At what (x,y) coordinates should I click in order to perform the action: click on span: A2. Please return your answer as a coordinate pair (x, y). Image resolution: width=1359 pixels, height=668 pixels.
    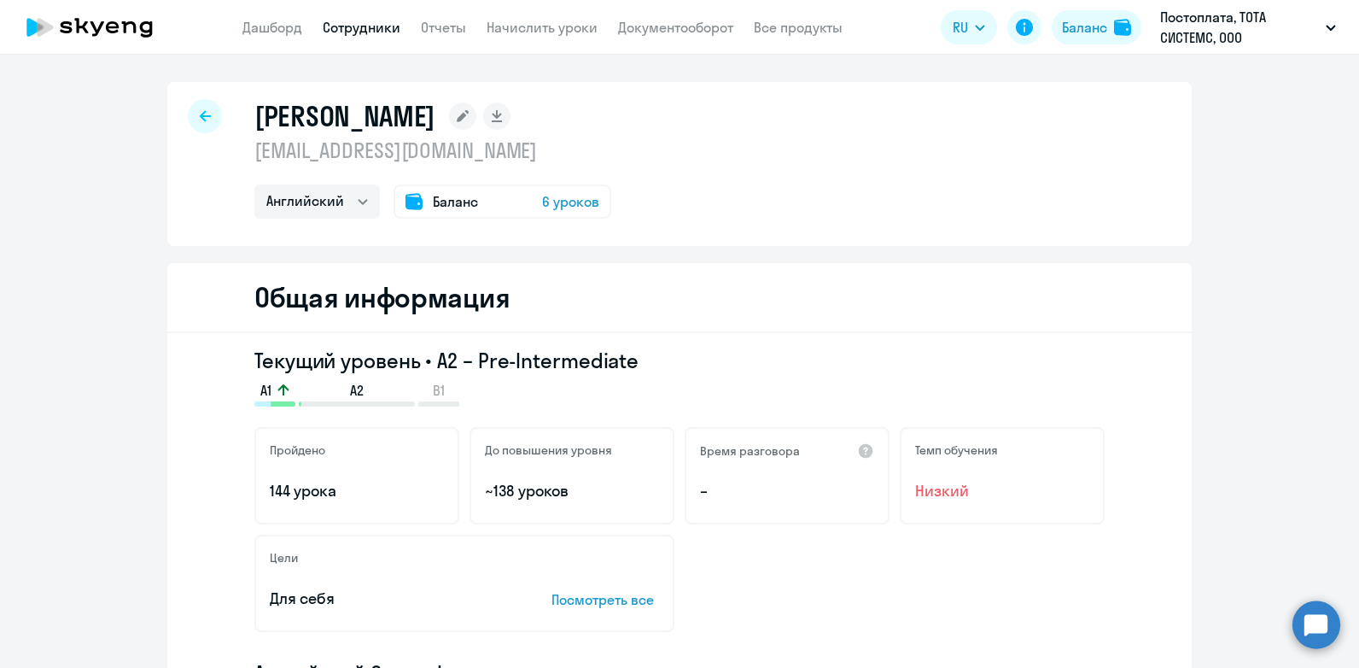
    Looking at the image, I should click on (357, 390).